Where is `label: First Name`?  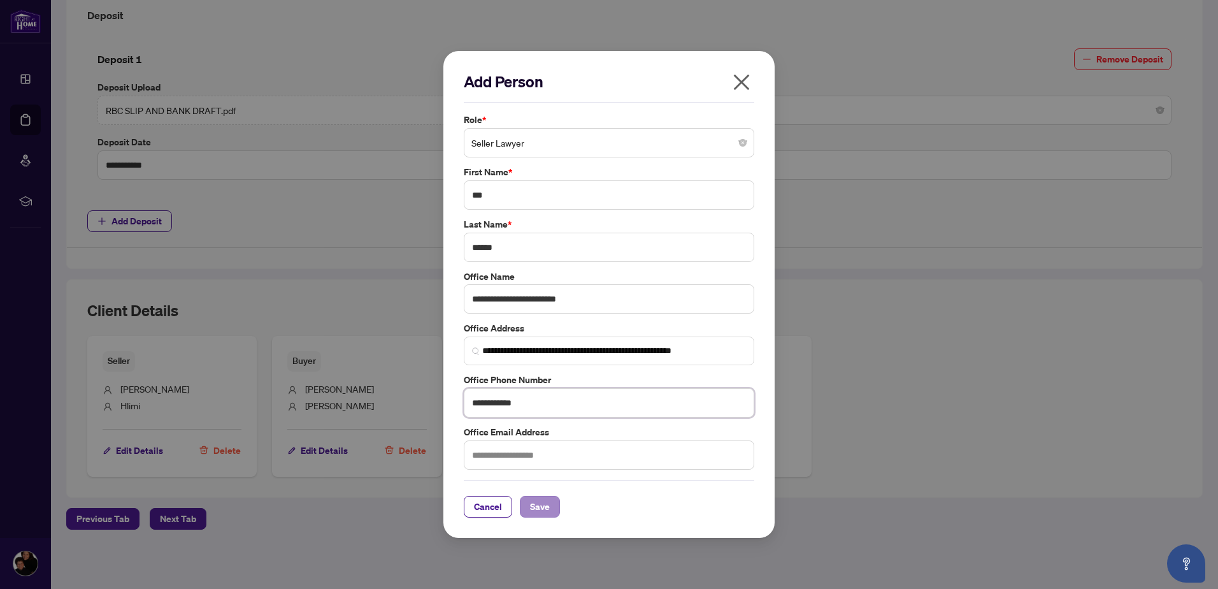
label: First Name is located at coordinates (609, 172).